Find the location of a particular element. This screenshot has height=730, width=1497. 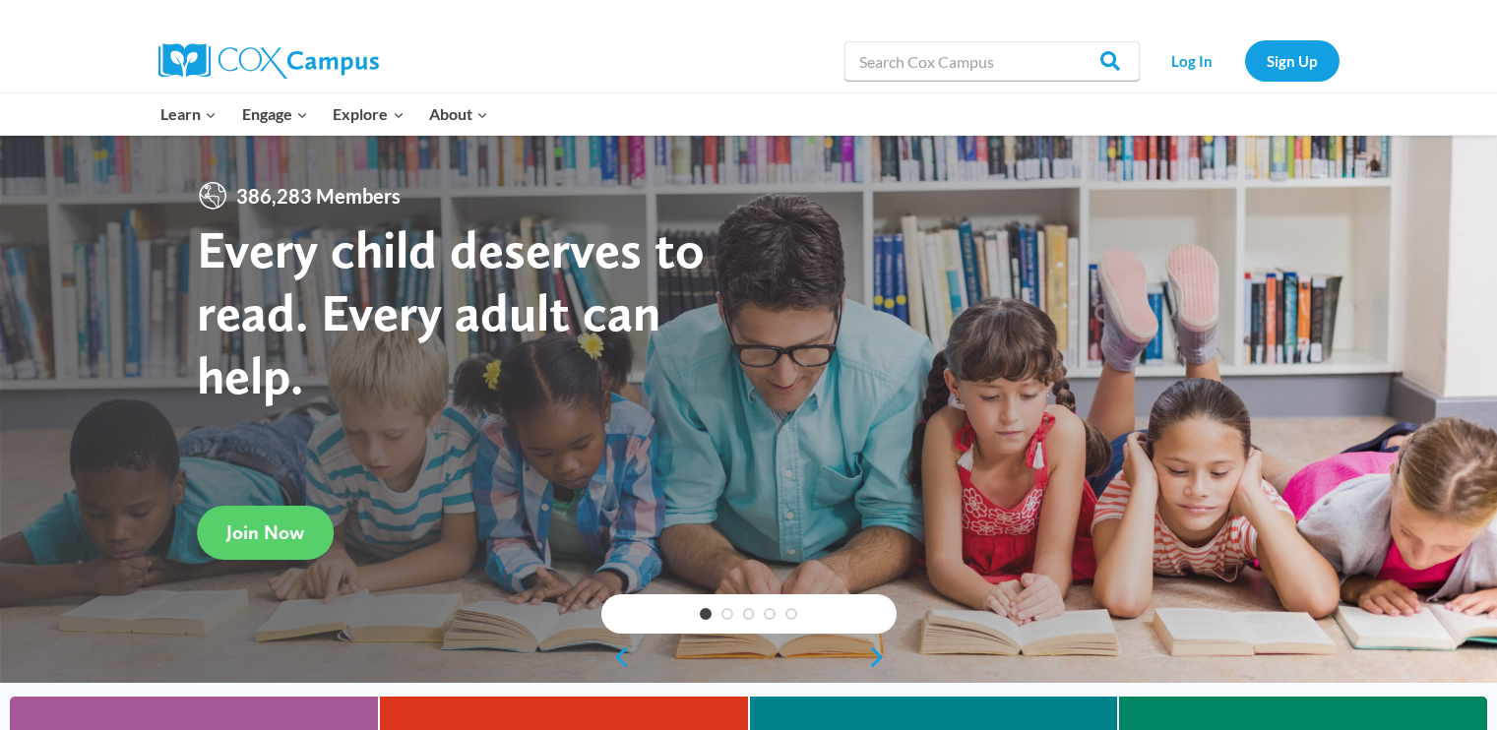

strong: Every child deserves to read. Every adult can help. is located at coordinates (451, 311).